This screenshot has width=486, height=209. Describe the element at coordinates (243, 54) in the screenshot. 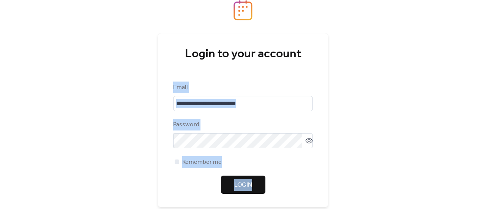

I see `div: Login to your account` at that location.